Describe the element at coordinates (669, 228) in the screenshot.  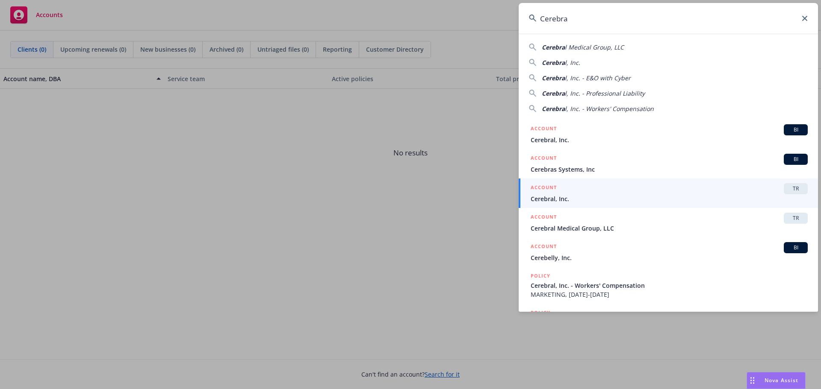
I see `span: Cerebral Medical Group, LLC` at that location.